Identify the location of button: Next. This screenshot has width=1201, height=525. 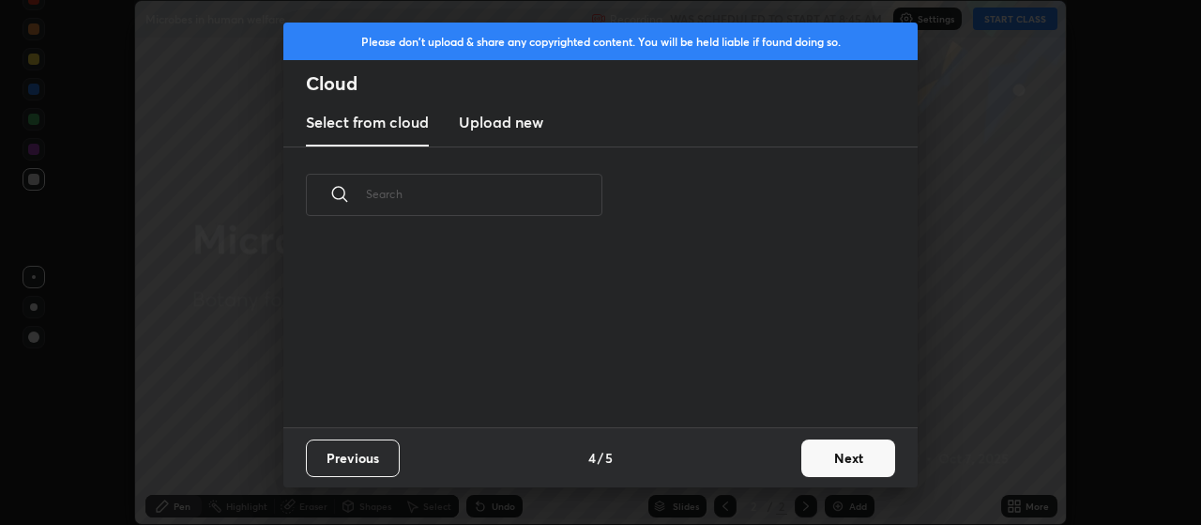
(848, 458).